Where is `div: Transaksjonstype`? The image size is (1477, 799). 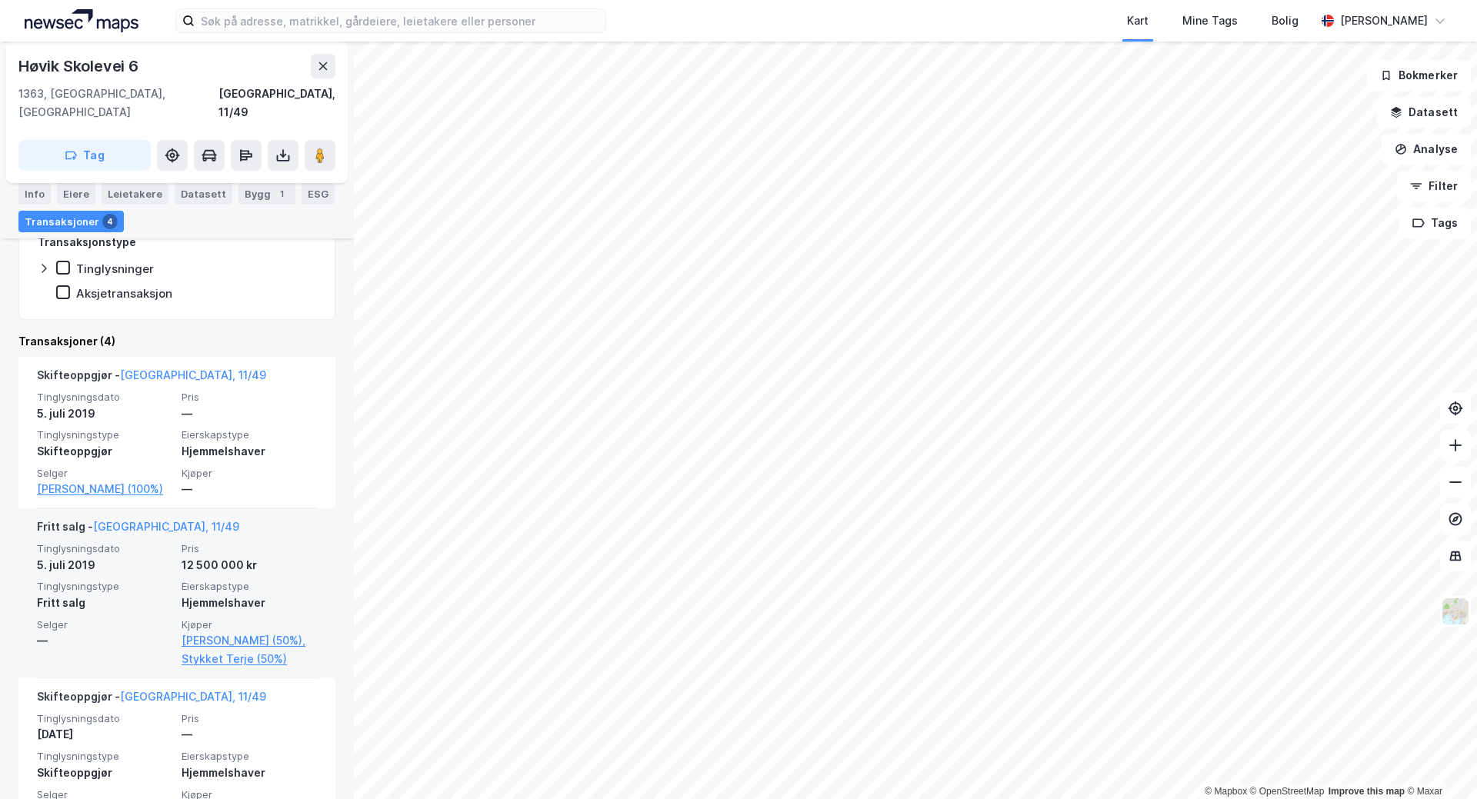
div: Transaksjonstype is located at coordinates (87, 242).